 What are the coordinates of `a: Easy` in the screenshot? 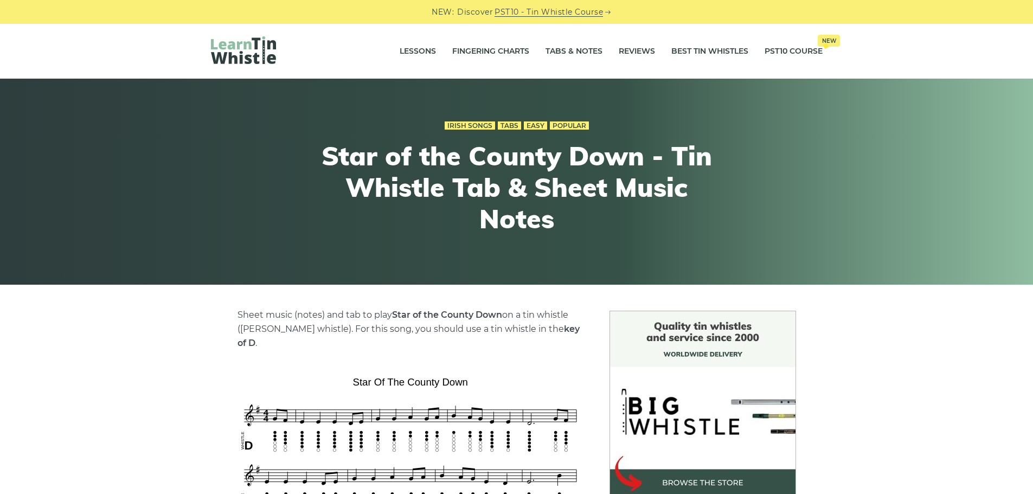 It's located at (535, 126).